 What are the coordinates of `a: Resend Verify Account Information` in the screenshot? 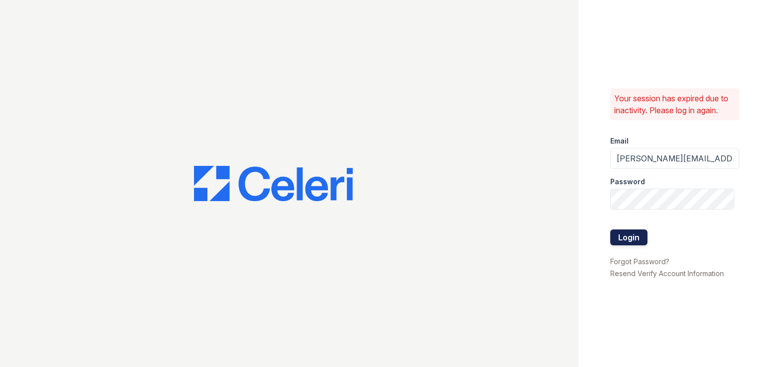 It's located at (667, 273).